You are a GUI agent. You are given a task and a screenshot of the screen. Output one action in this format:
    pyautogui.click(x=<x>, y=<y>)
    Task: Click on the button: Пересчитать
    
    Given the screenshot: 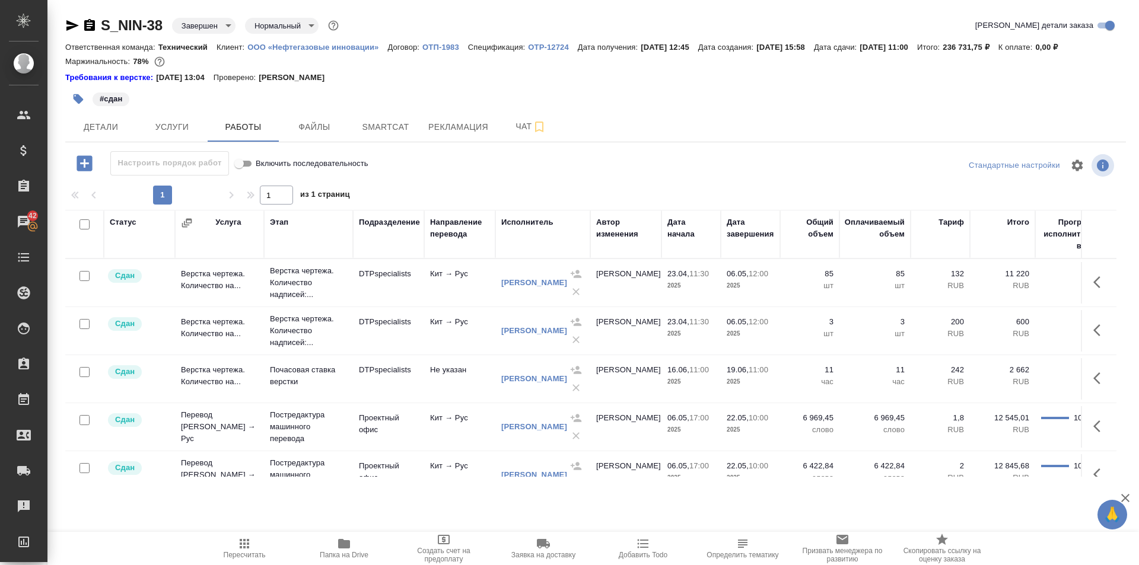 What is the action you would take?
    pyautogui.click(x=244, y=549)
    